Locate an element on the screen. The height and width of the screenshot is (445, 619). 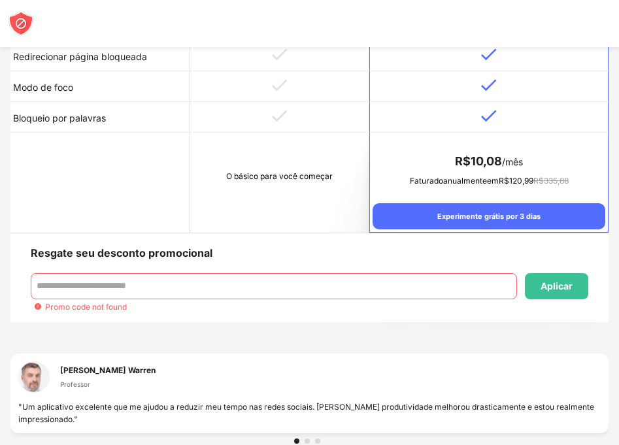
font: Aplicar is located at coordinates (557, 286).